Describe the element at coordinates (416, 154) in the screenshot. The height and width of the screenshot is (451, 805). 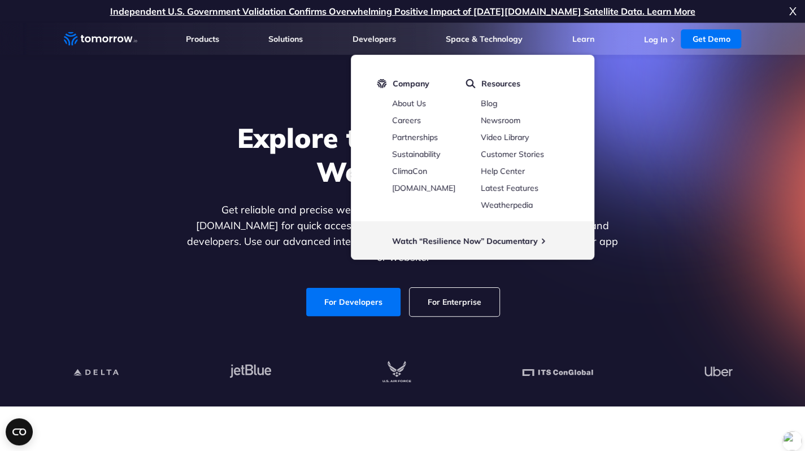
I see `a: Sustainability` at that location.